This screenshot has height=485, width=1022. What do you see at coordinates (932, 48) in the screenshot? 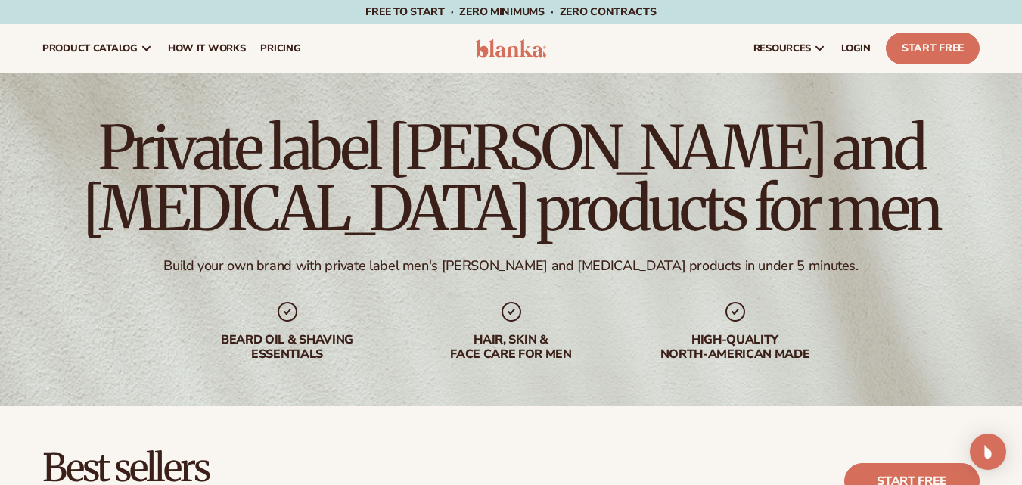
I see `a: Start Free` at bounding box center [932, 48].